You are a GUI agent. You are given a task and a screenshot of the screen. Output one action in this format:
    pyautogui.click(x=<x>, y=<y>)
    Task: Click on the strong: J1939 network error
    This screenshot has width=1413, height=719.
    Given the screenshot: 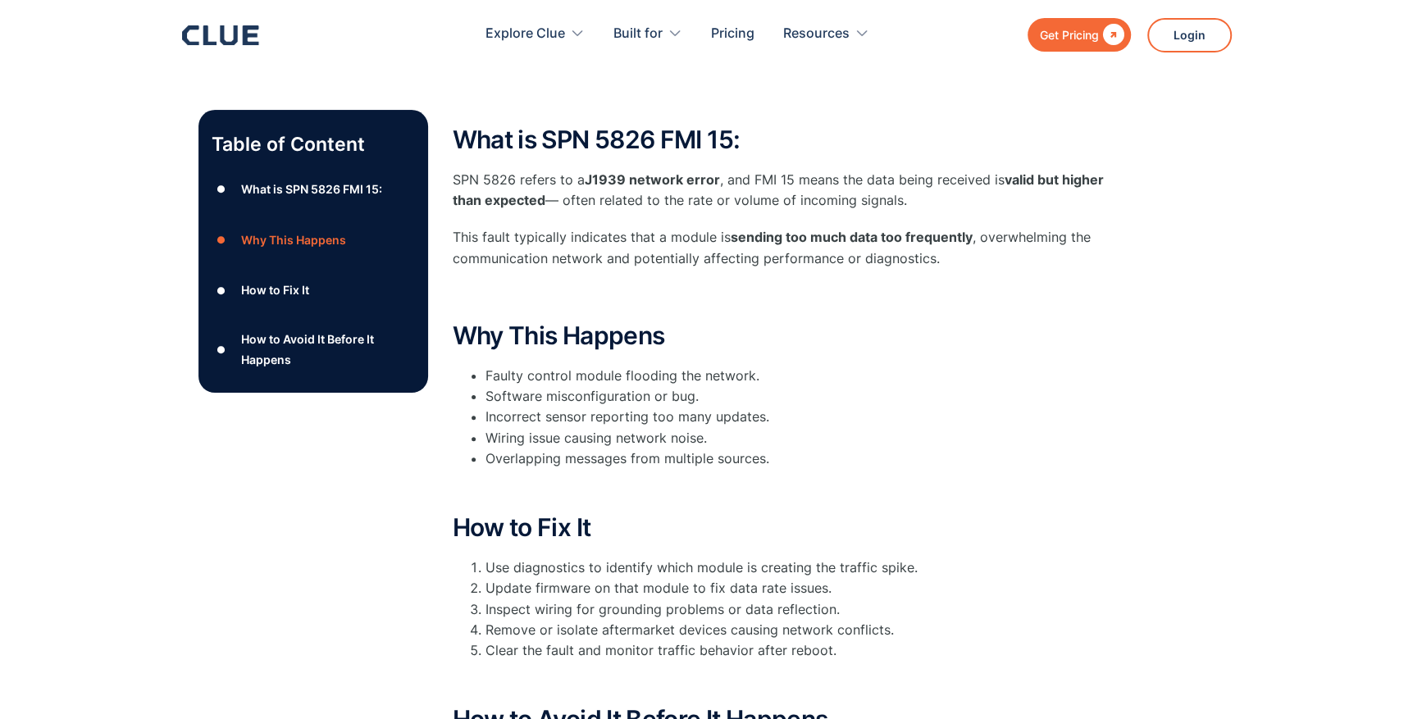 What is the action you would take?
    pyautogui.click(x=652, y=180)
    